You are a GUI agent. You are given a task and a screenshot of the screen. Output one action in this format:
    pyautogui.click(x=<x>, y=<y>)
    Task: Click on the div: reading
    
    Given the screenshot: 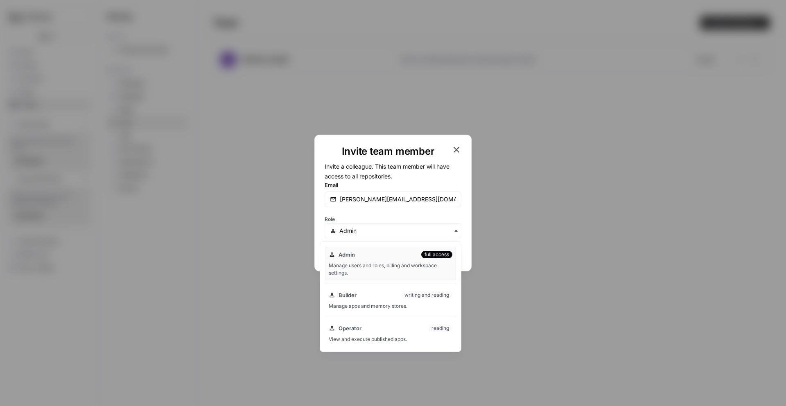 What is the action you would take?
    pyautogui.click(x=440, y=329)
    